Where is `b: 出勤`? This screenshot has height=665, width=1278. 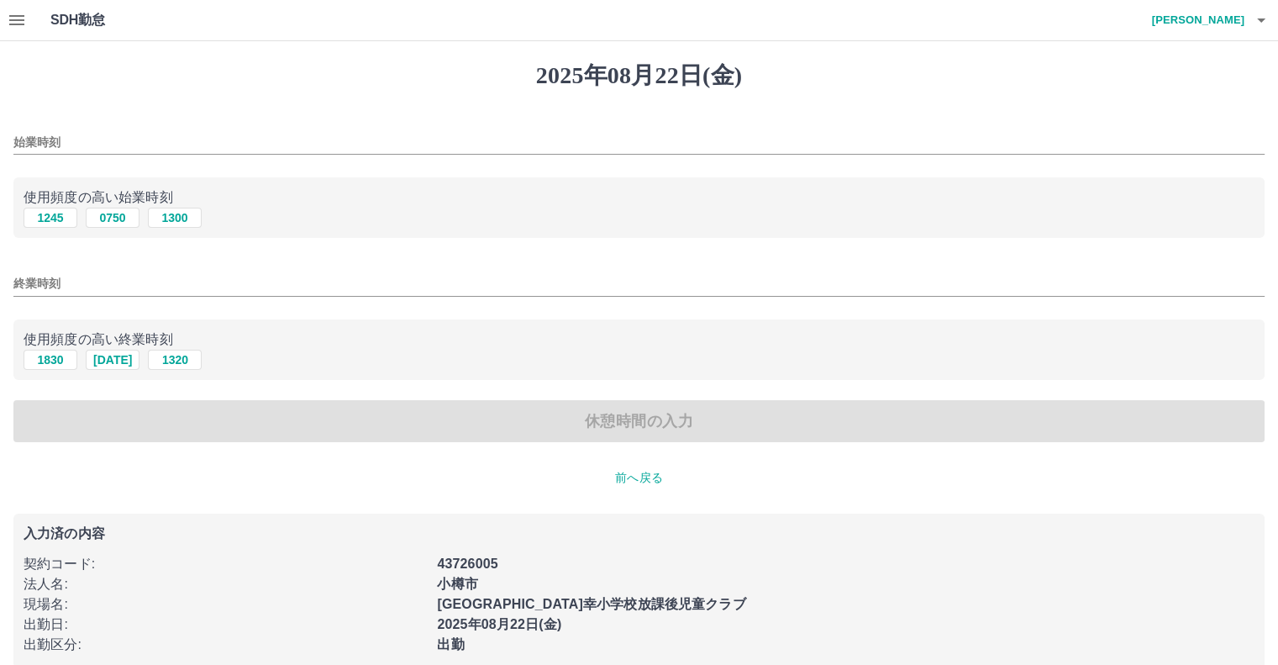
b: 出勤 is located at coordinates (450, 644).